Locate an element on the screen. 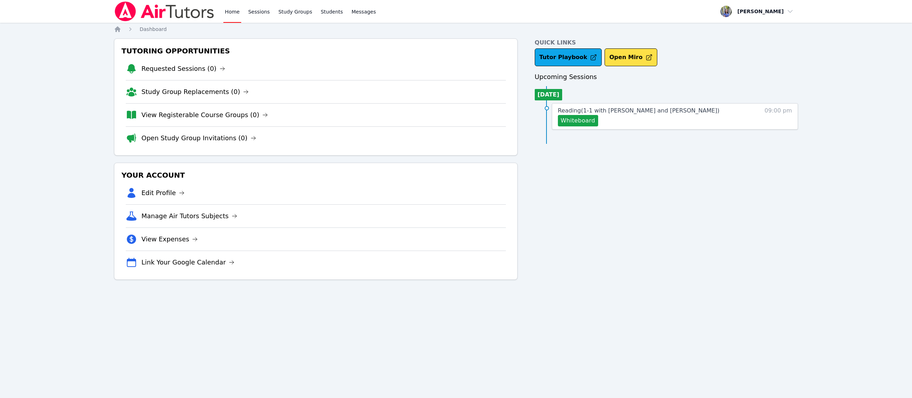  a: Link Your Google Calendar is located at coordinates (188, 263).